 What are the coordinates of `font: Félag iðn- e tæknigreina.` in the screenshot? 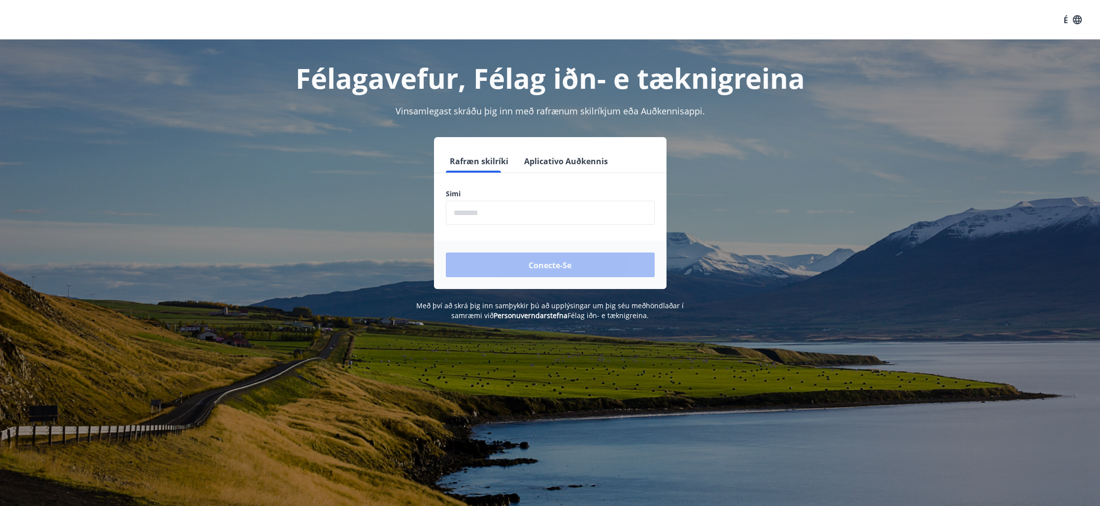 It's located at (608, 315).